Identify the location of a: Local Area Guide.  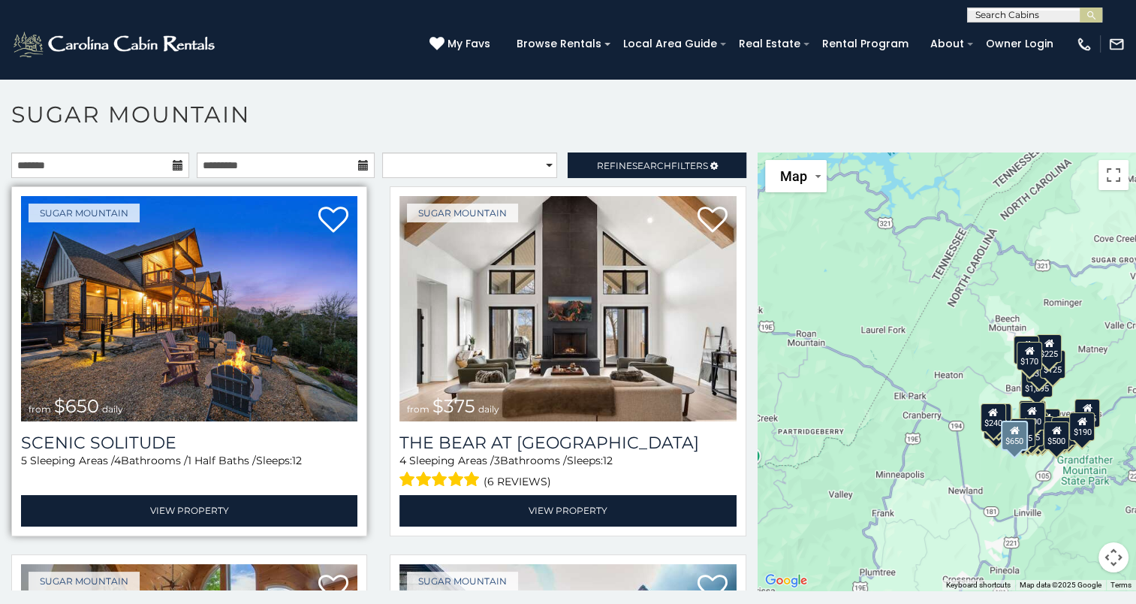
(670, 44).